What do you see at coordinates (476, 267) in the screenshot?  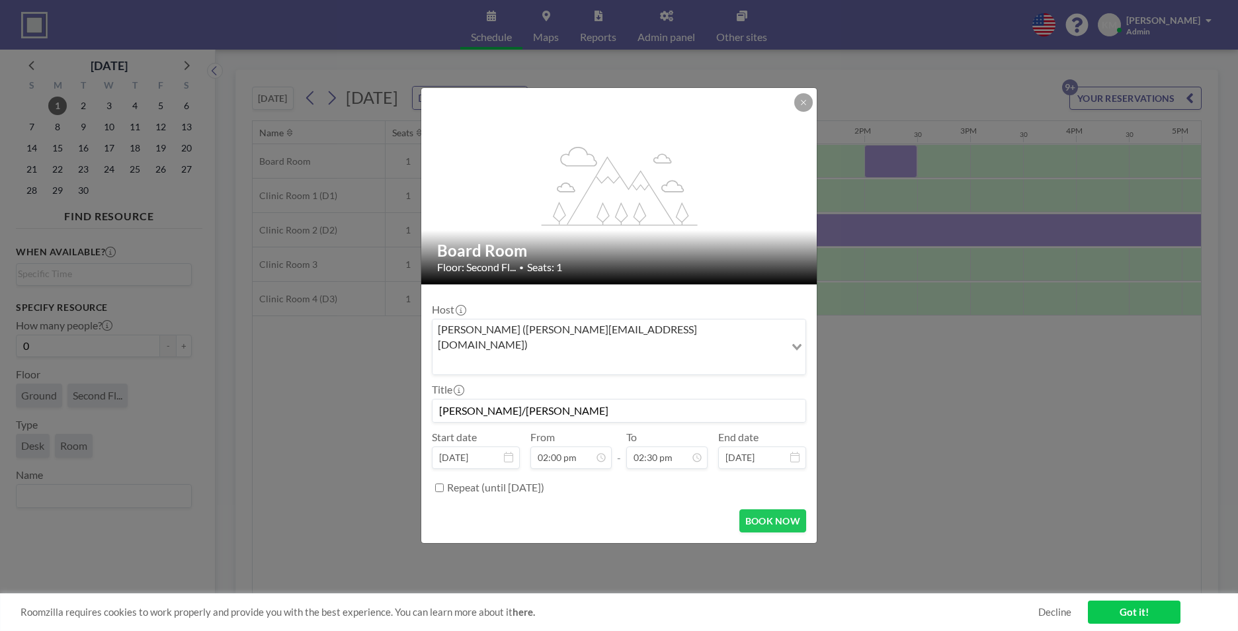 I see `span: Floor: Second Fl...` at bounding box center [476, 267].